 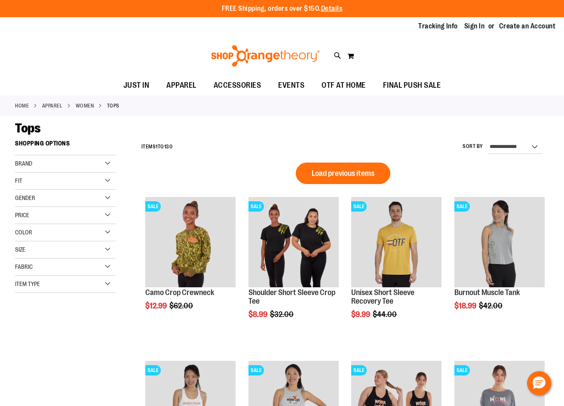 I want to click on span: APPAREL, so click(x=181, y=85).